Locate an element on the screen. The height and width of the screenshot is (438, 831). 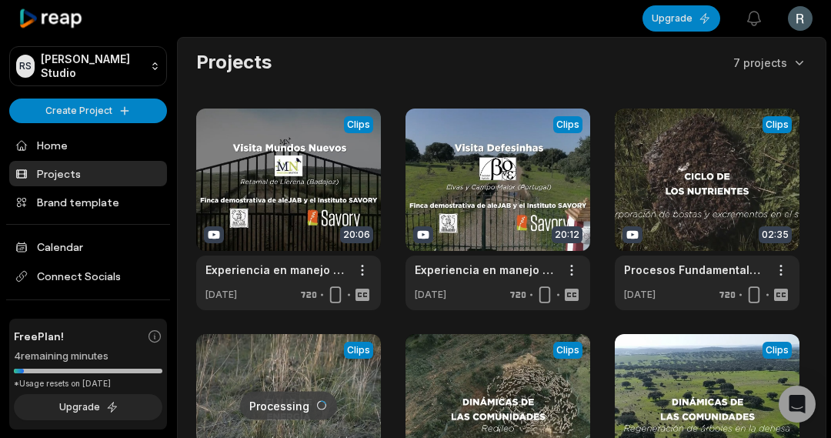
button: Create Project is located at coordinates (88, 111).